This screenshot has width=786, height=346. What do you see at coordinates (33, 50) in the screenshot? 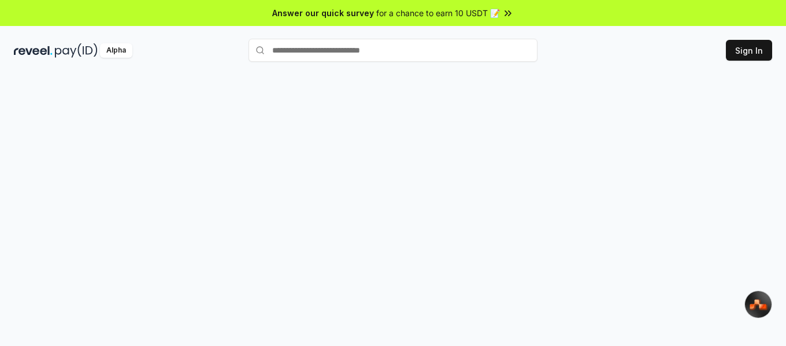
I see `img: reveel_dark` at bounding box center [33, 50].